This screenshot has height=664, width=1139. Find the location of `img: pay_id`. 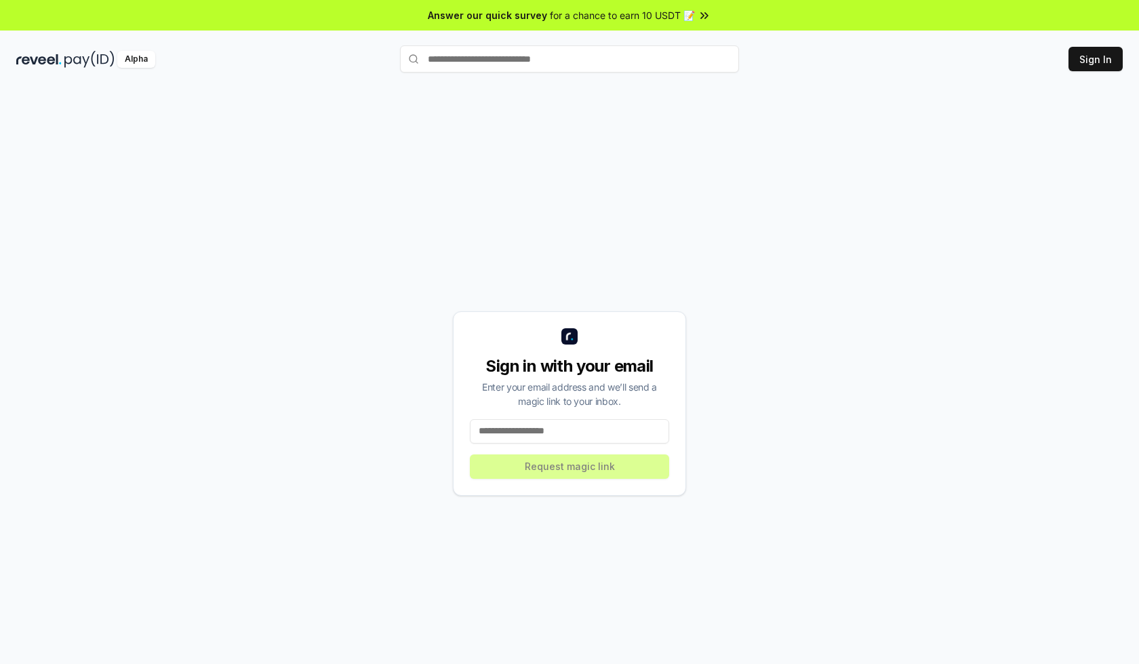

img: pay_id is located at coordinates (90, 59).